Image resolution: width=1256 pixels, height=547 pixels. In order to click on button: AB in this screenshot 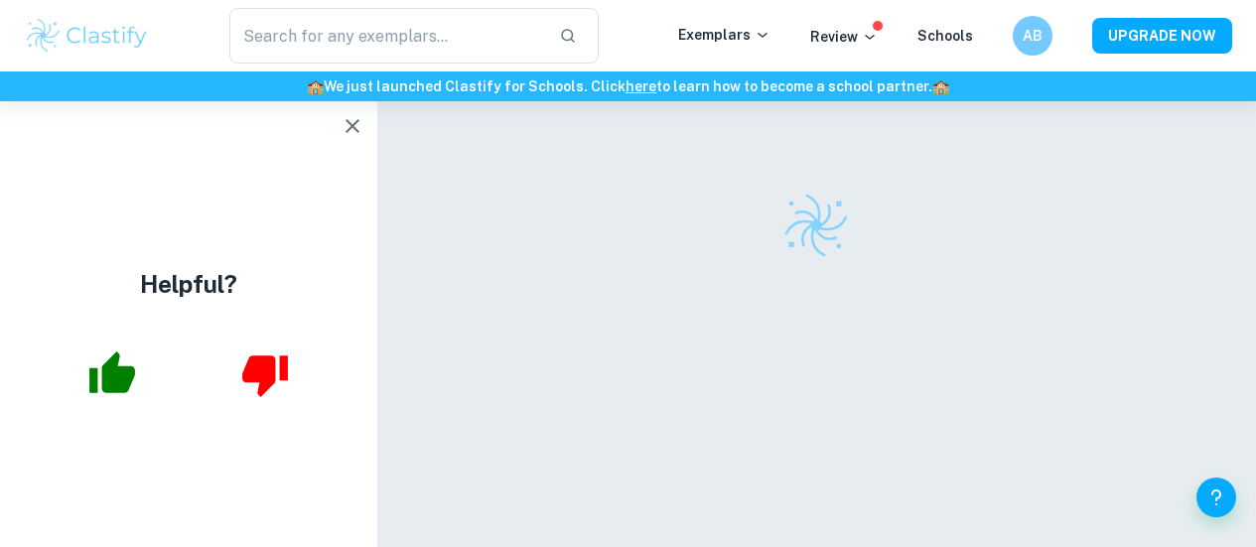, I will do `click(1033, 36)`.